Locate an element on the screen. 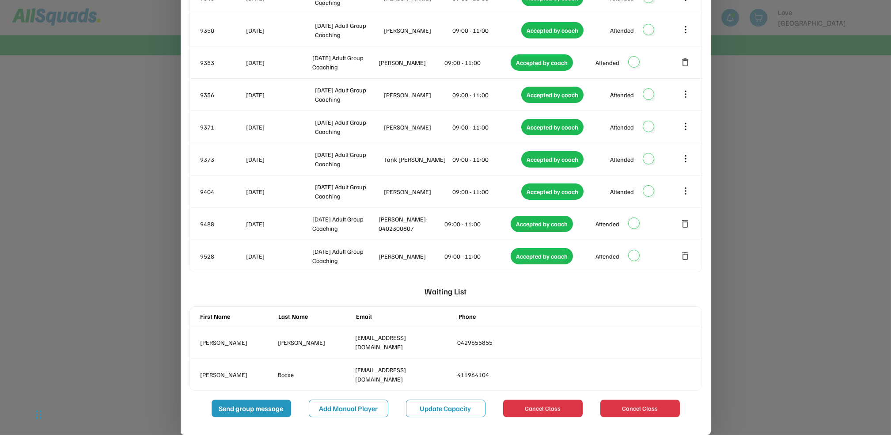 The image size is (891, 435). button: Add Manual Player is located at coordinates (349, 408).